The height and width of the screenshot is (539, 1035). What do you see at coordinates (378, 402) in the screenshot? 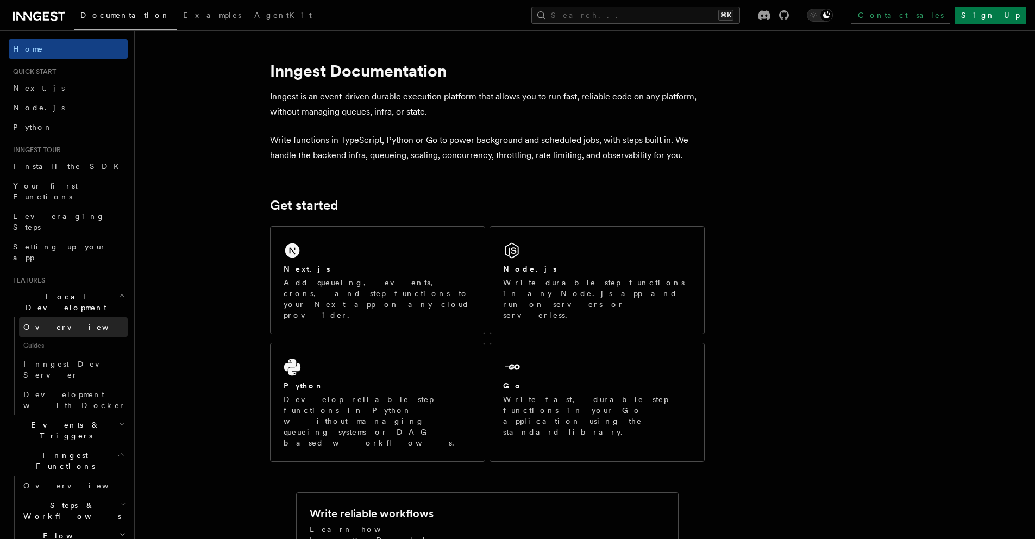
I see `a: PythonDevelop reliable step functions in Python without managing queueing systems or DAG based wo...` at bounding box center [378, 402].